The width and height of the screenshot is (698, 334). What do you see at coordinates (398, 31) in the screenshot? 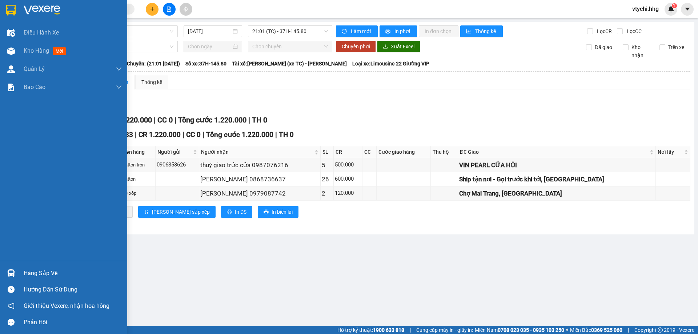
I see `button: printerIn phơi` at bounding box center [398, 31].